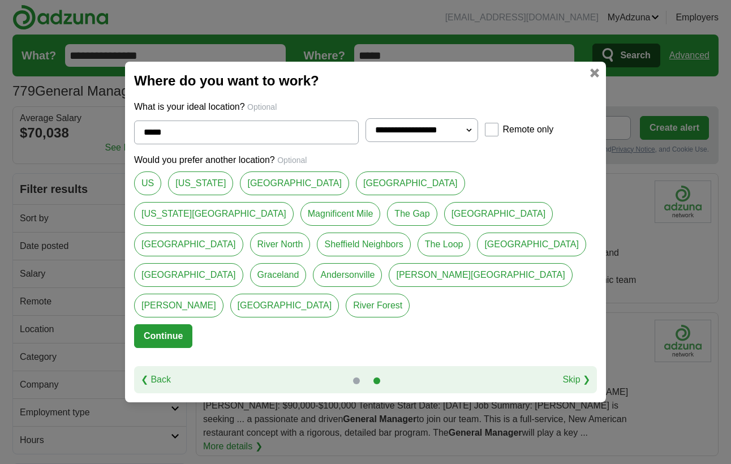 The height and width of the screenshot is (464, 731). What do you see at coordinates (278, 275) in the screenshot?
I see `a: Graceland` at bounding box center [278, 275].